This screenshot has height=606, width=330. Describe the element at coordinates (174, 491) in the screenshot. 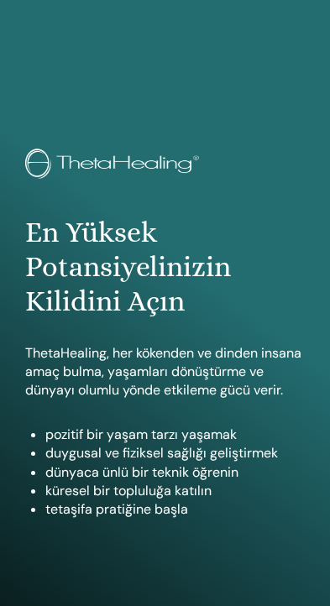

I see `li: küresel bir topluluğa katılın` at that location.